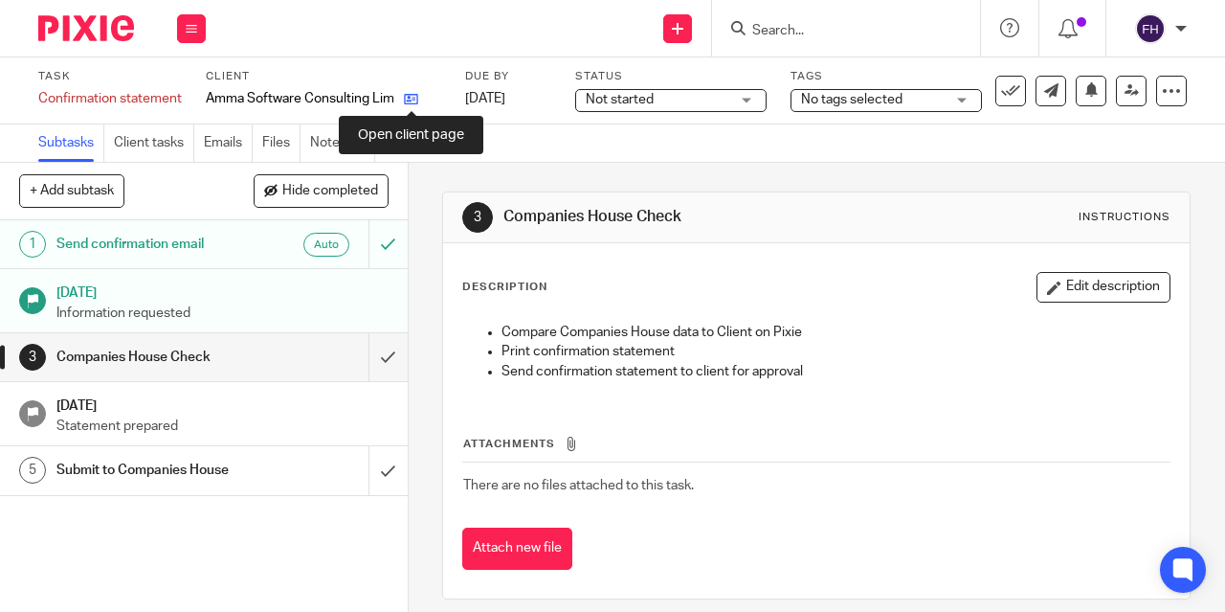  I want to click on p: Compare Companies House data to Client on Pixie, so click(836, 332).